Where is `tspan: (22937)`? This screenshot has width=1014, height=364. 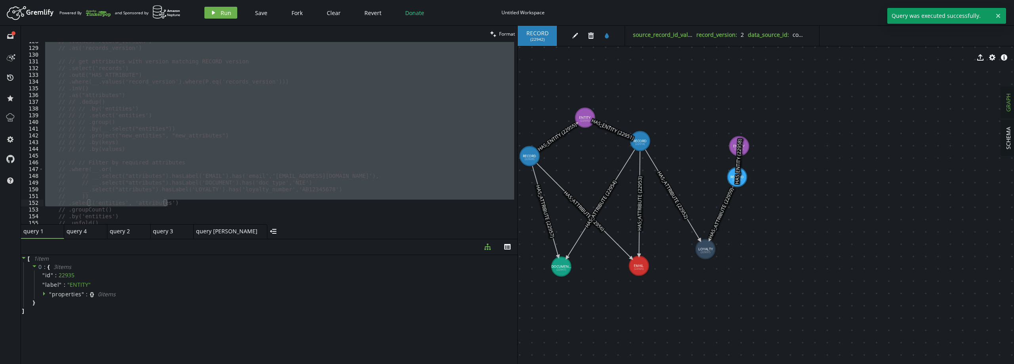
tspan: (22937) is located at coordinates (705, 252).